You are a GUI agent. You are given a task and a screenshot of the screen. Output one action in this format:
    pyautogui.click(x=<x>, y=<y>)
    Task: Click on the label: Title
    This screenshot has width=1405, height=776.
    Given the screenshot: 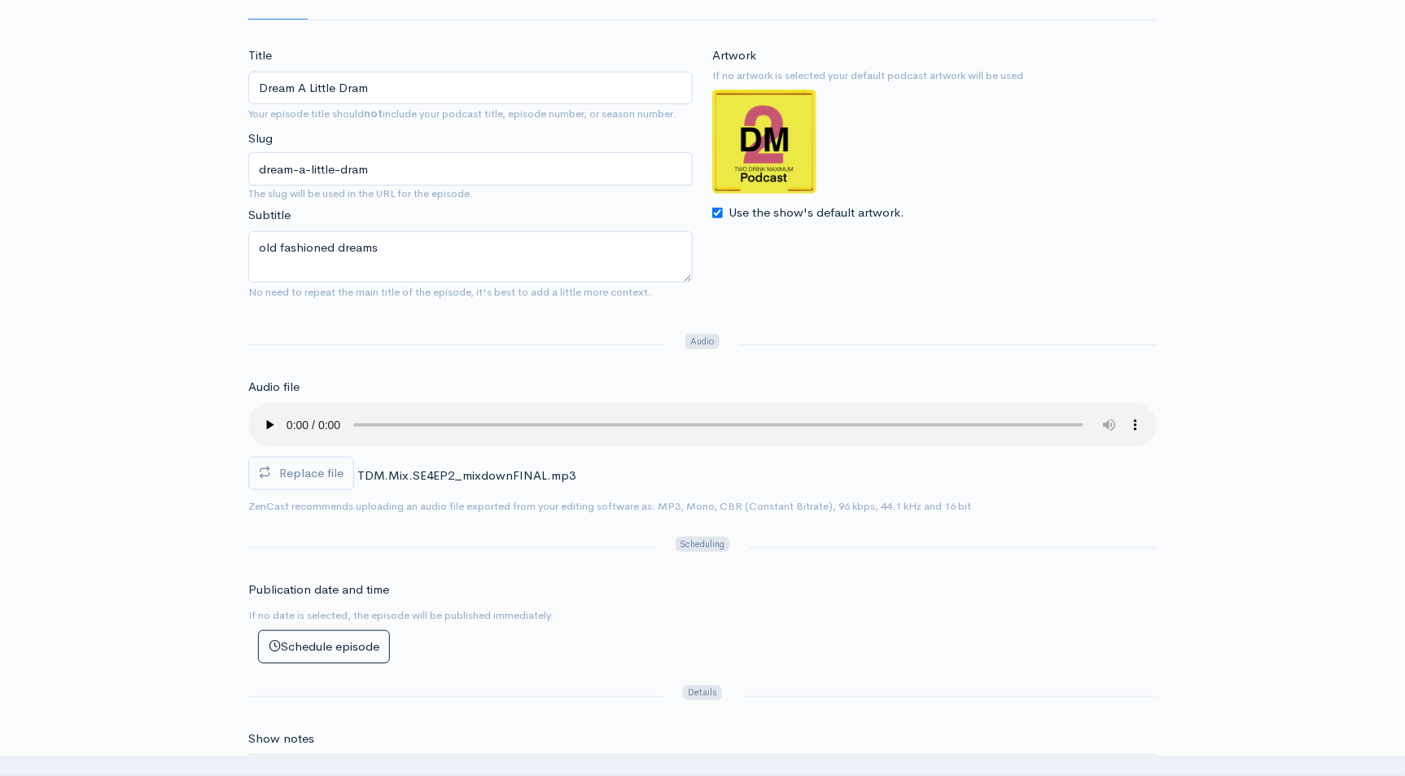 What is the action you would take?
    pyautogui.click(x=260, y=55)
    